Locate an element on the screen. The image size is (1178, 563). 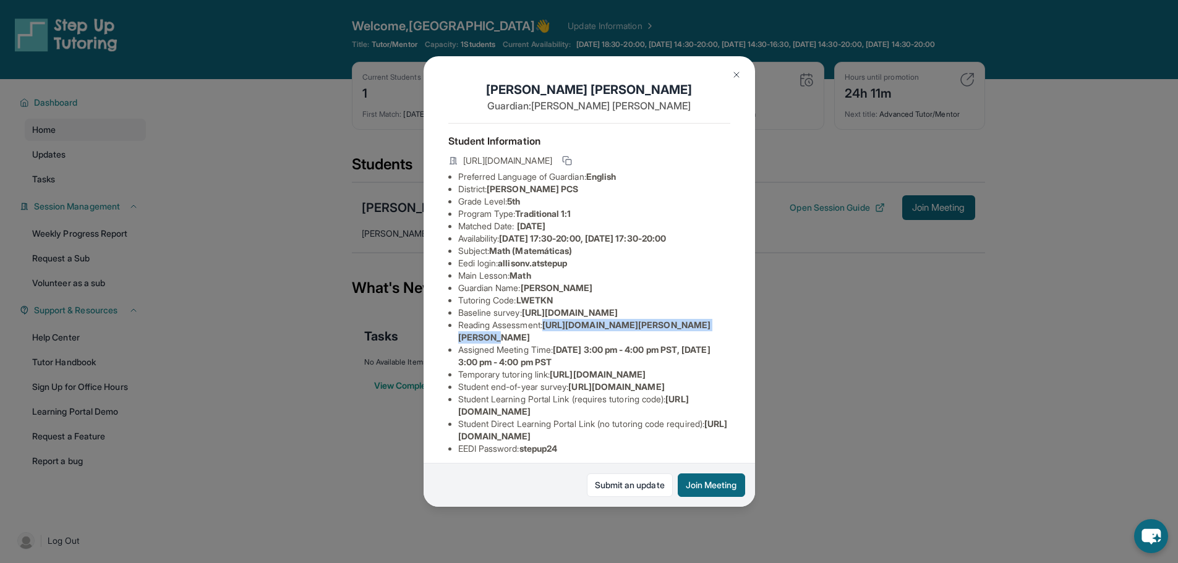
span: 5th is located at coordinates (513, 201).